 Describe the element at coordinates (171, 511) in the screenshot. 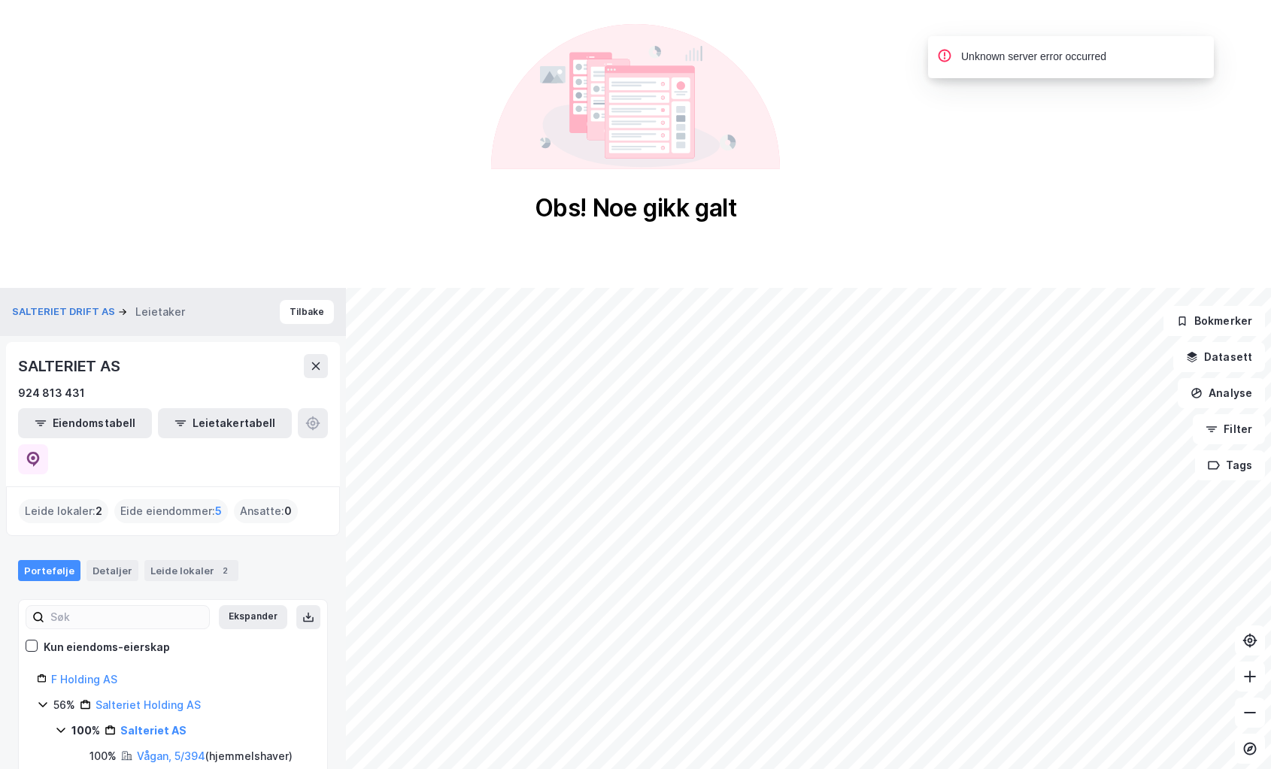

I see `div: Eide eiendommer :` at that location.